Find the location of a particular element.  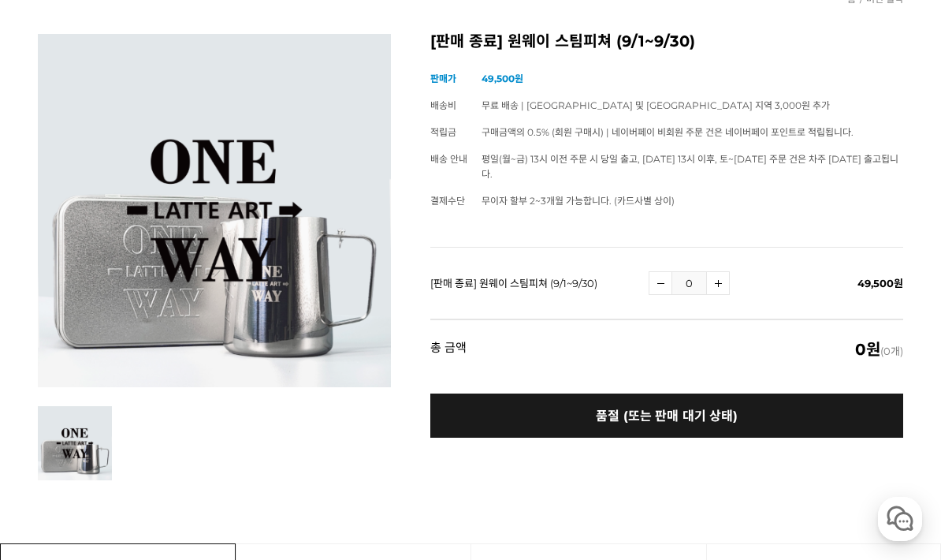

button: 품절 (또는 판매 대기 상태) is located at coordinates (667, 415).